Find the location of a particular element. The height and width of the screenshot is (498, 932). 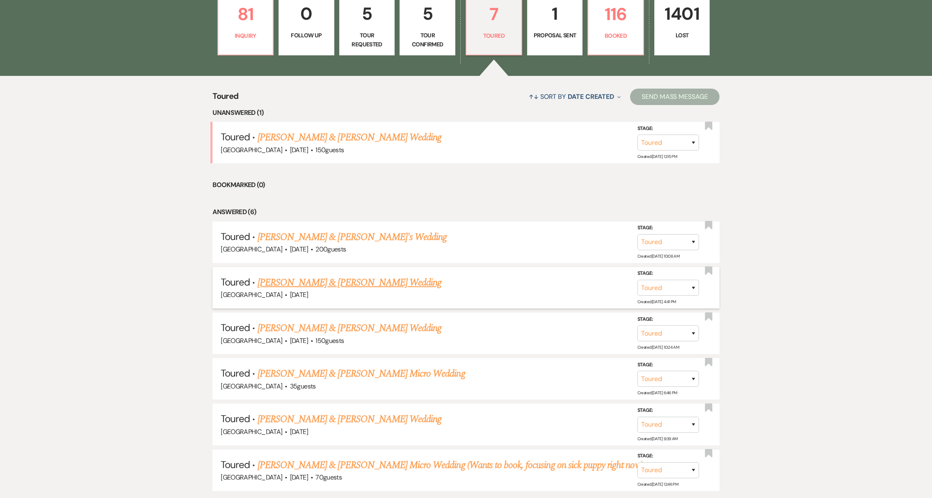

p: Toured is located at coordinates (494, 36).